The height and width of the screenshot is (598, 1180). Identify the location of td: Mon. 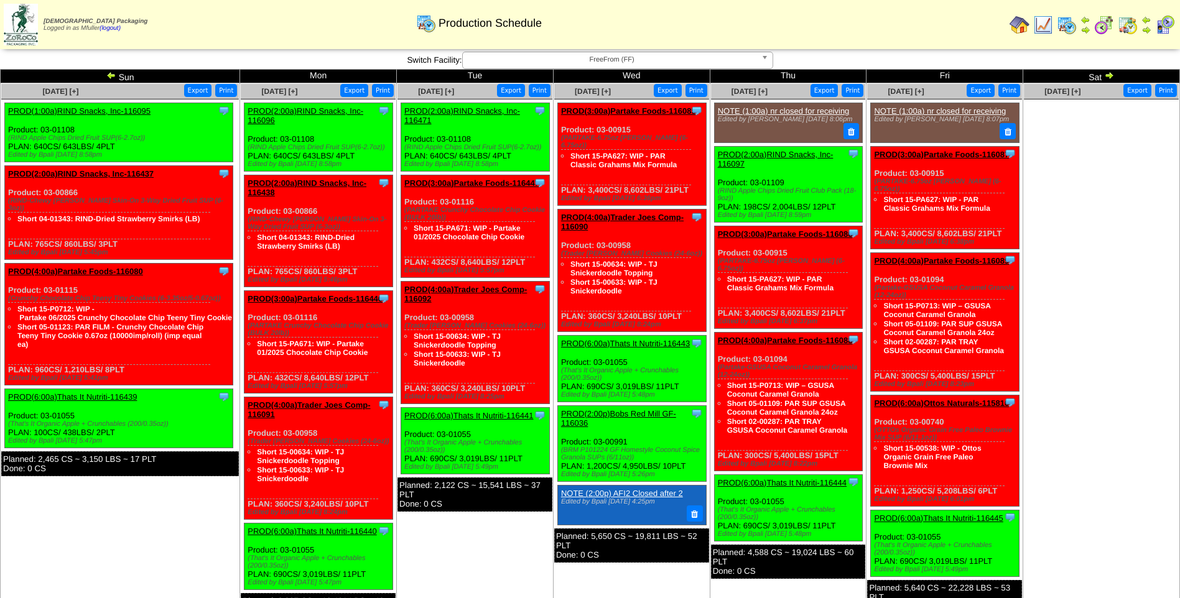
(319, 77).